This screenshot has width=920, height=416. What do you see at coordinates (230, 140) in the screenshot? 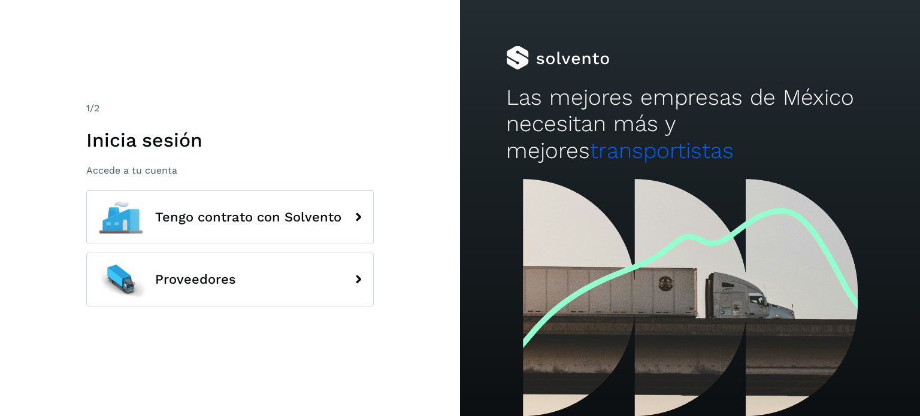
I see `h1: Inicia sesión` at bounding box center [230, 140].